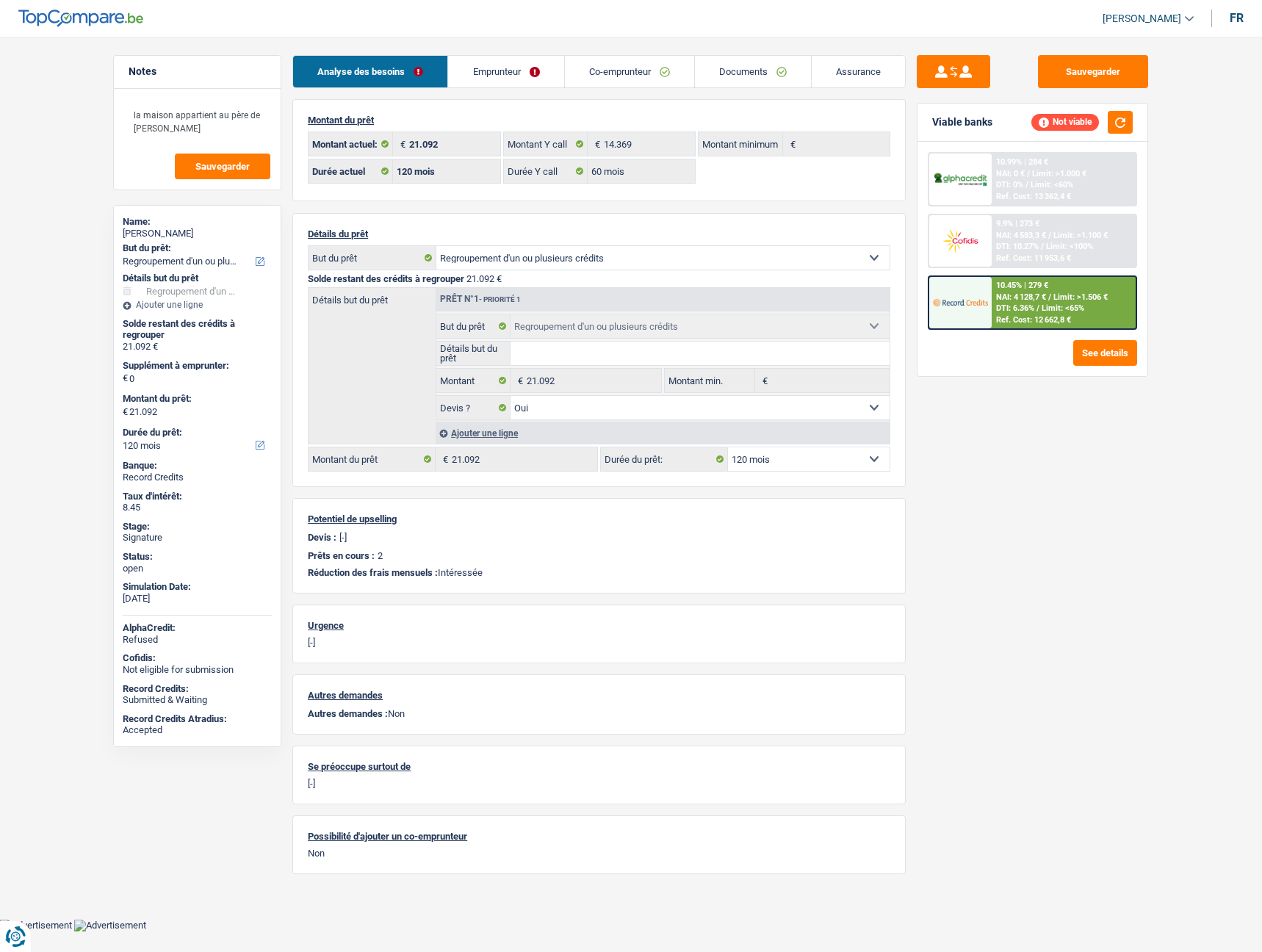 The width and height of the screenshot is (1262, 952). Describe the element at coordinates (197, 527) in the screenshot. I see `div: Stage:` at that location.